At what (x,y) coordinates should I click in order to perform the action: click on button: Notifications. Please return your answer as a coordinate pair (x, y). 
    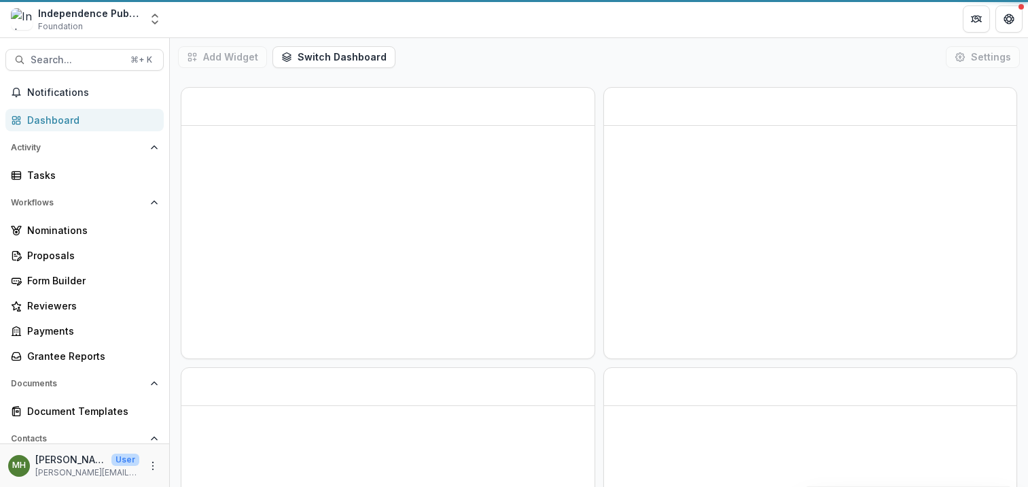
    Looking at the image, I should click on (84, 92).